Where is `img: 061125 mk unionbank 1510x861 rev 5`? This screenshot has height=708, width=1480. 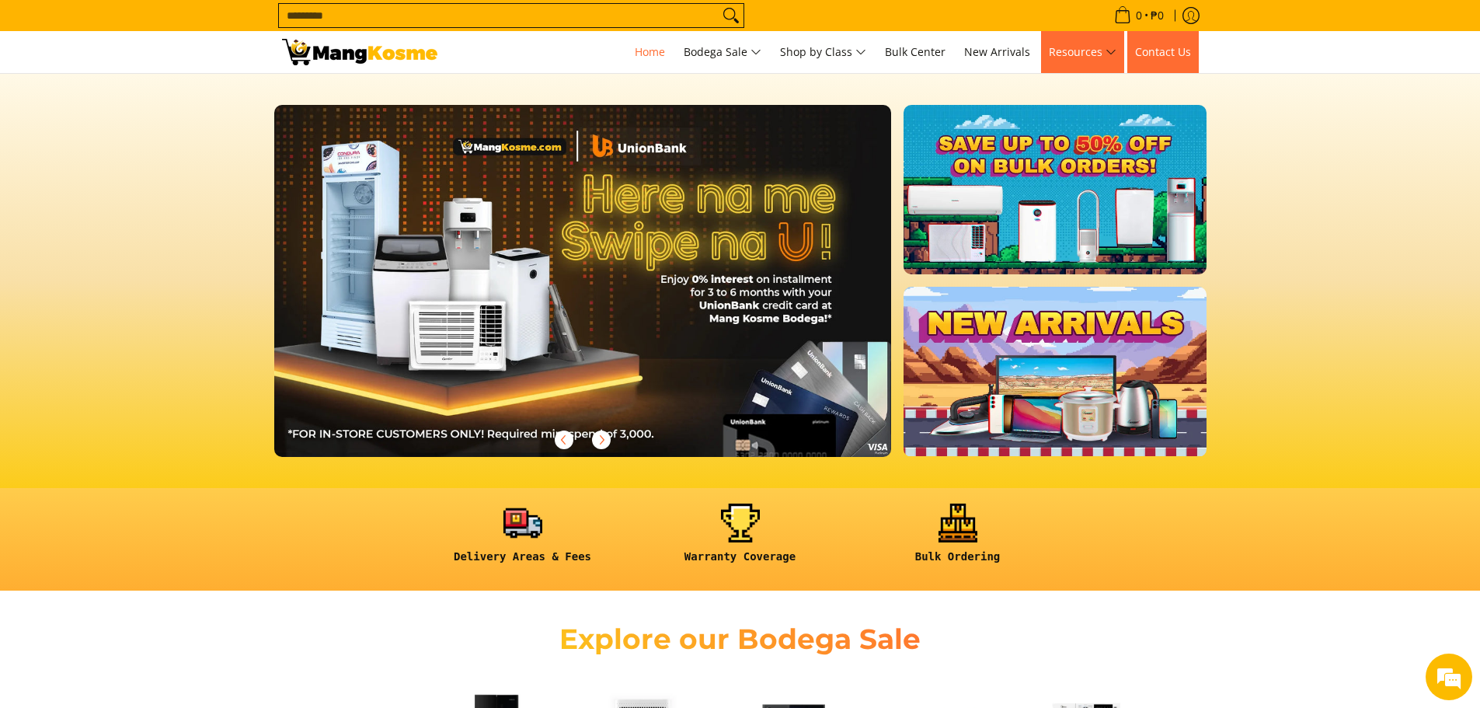
img: 061125 mk unionbank 1510x861 rev 5 is located at coordinates (583, 280).